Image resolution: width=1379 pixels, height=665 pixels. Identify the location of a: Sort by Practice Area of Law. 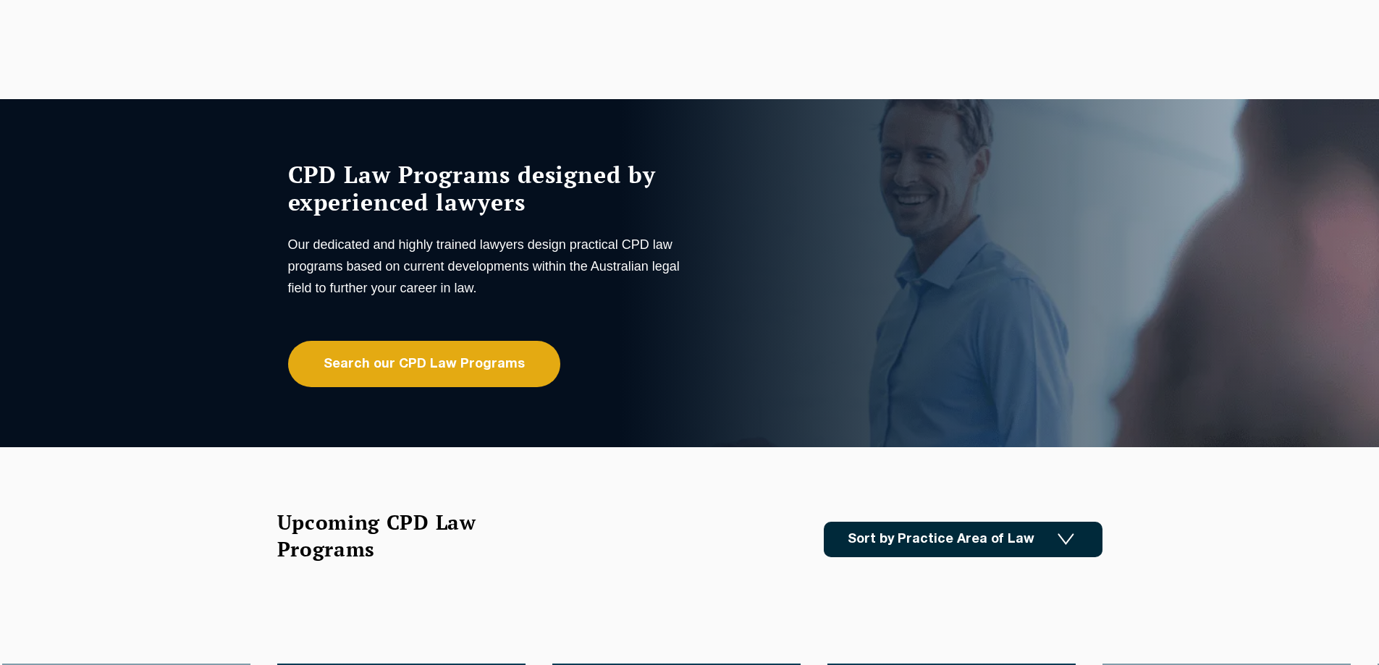
(963, 539).